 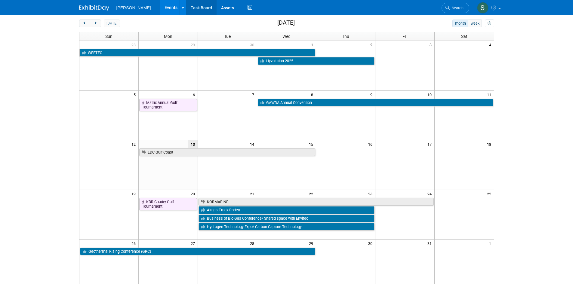 I want to click on img: Skye Tuinei, so click(x=483, y=8).